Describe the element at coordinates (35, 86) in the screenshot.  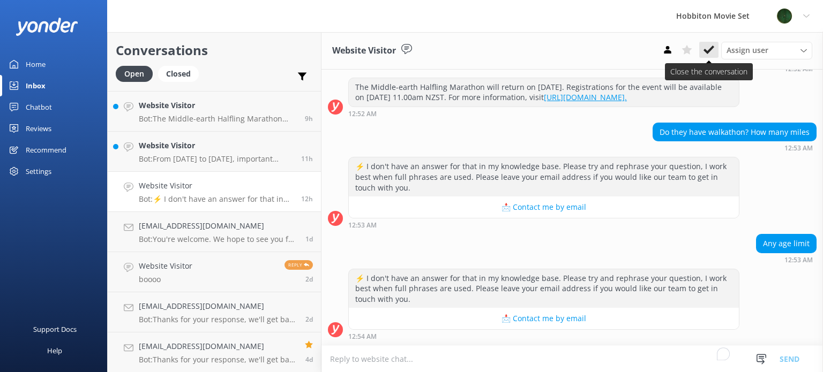
I see `div: Inbox` at that location.